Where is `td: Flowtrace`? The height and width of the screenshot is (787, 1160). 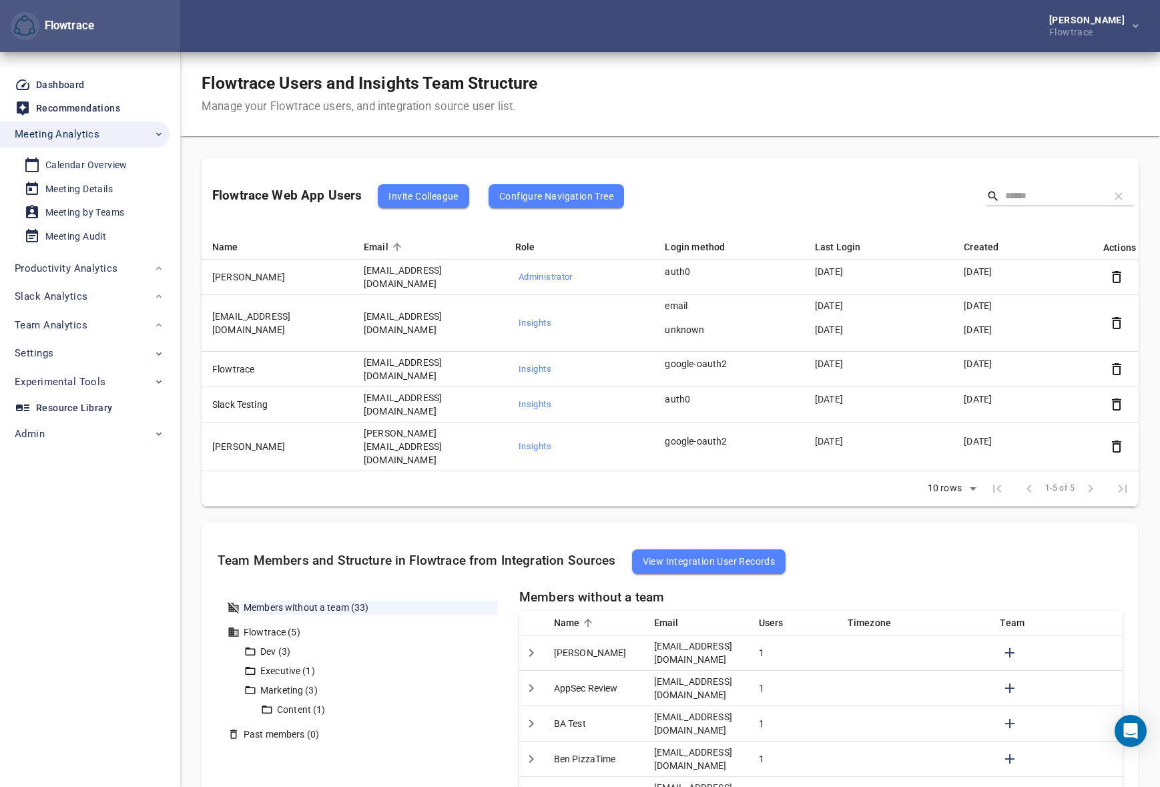 td: Flowtrace is located at coordinates (277, 369).